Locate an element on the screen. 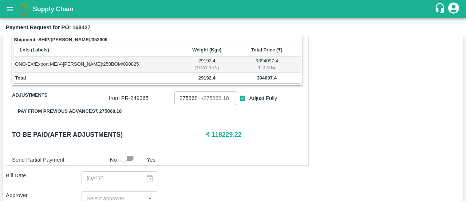 The image size is (466, 201). b: Payment Request for PO: 168427 is located at coordinates (48, 27).